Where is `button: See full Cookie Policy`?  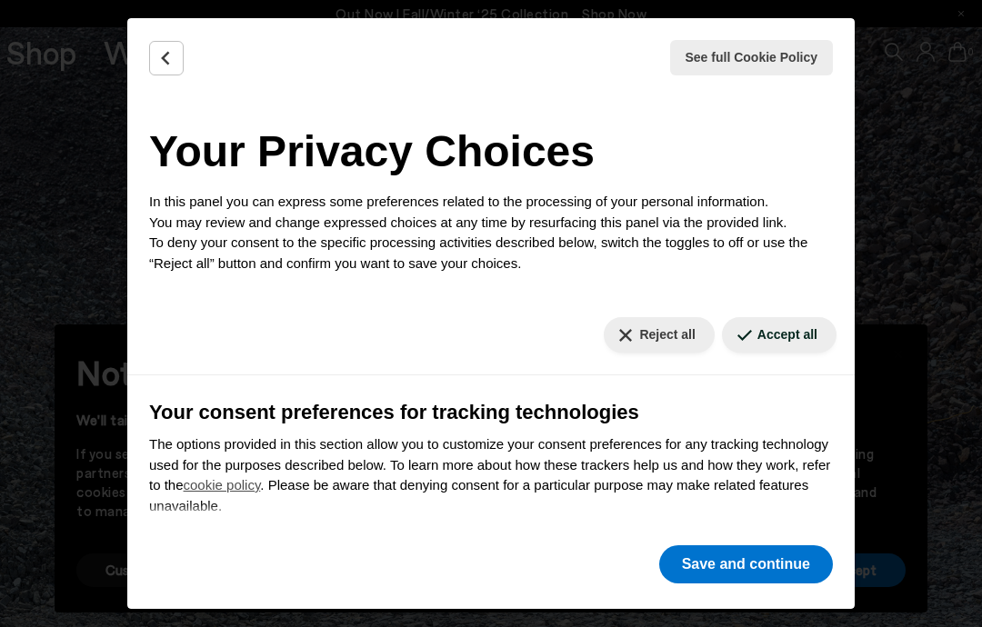
button: See full Cookie Policy is located at coordinates (752, 57).